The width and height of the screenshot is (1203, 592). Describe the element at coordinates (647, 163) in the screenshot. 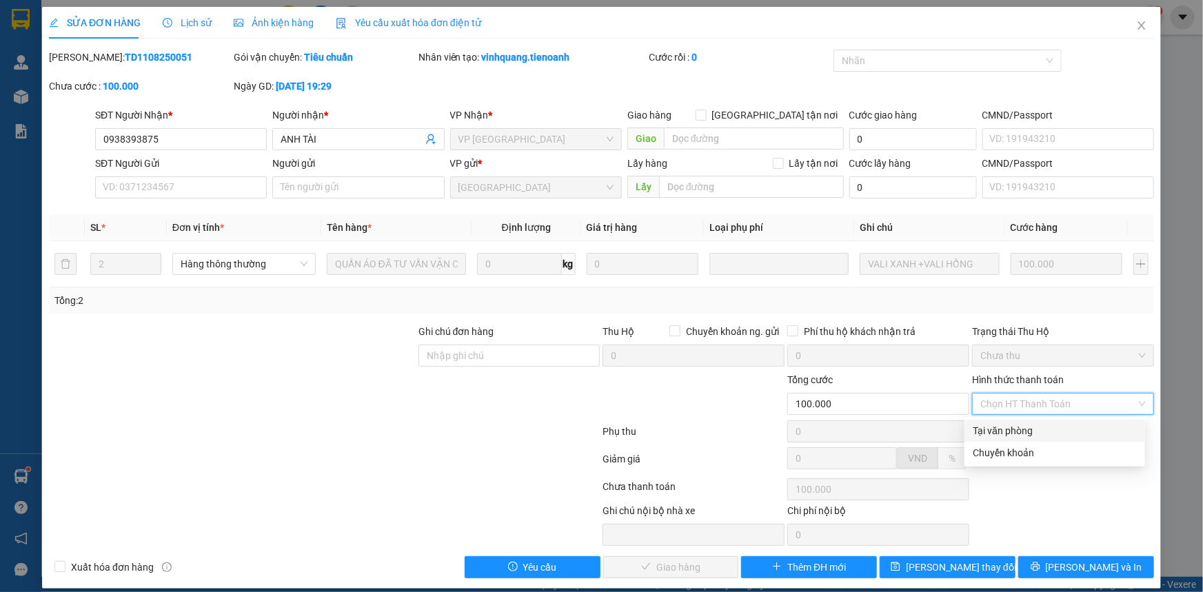

I see `span: Lấy hàng` at that location.